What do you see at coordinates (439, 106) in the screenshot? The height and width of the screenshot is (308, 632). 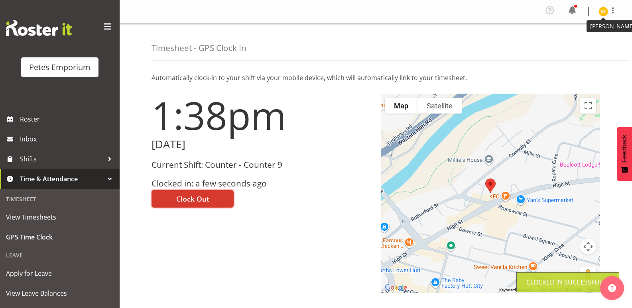 I see `button: Show satellite imagery` at bounding box center [439, 106].